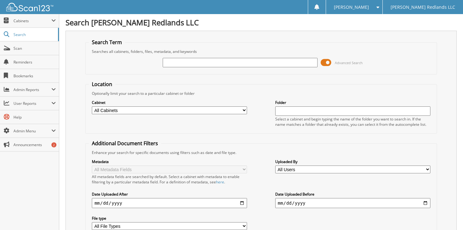 The height and width of the screenshot is (230, 463). Describe the element at coordinates (102, 84) in the screenshot. I see `legend: Location` at that location.